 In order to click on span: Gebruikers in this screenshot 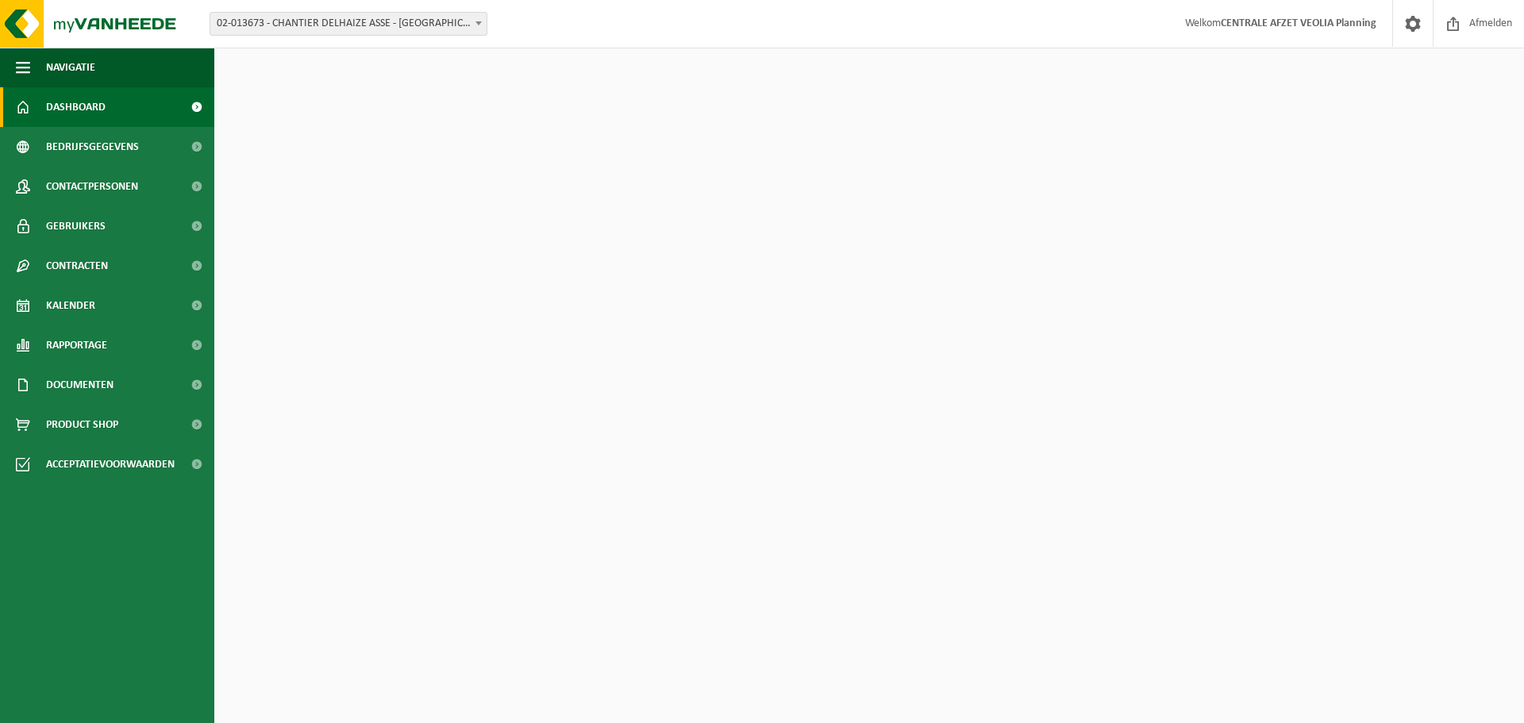, I will do `click(75, 226)`.